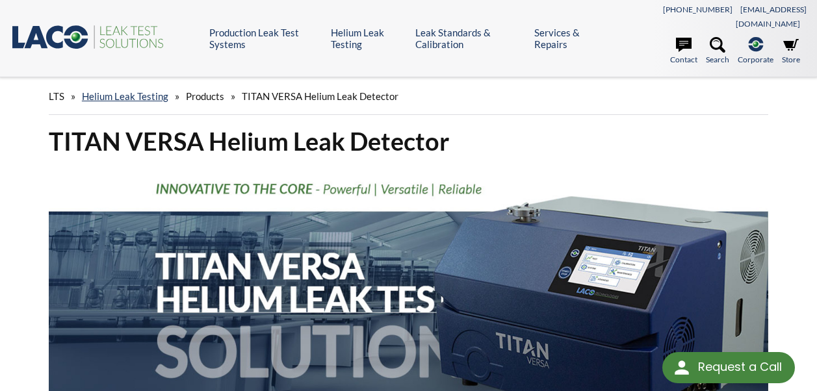 The height and width of the screenshot is (391, 817). I want to click on a: Search, so click(718, 51).